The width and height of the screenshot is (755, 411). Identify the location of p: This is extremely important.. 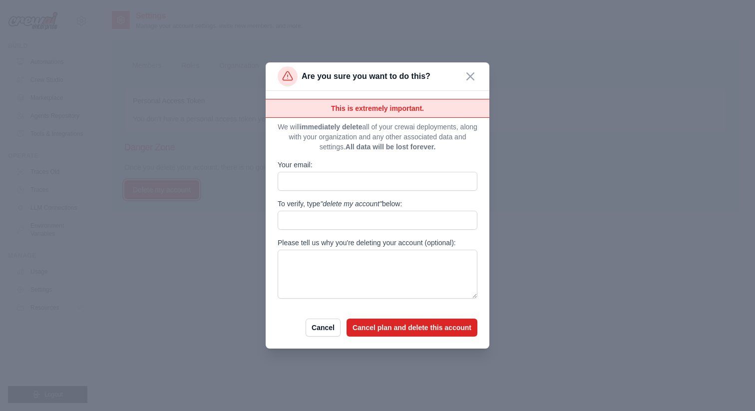
(377, 108).